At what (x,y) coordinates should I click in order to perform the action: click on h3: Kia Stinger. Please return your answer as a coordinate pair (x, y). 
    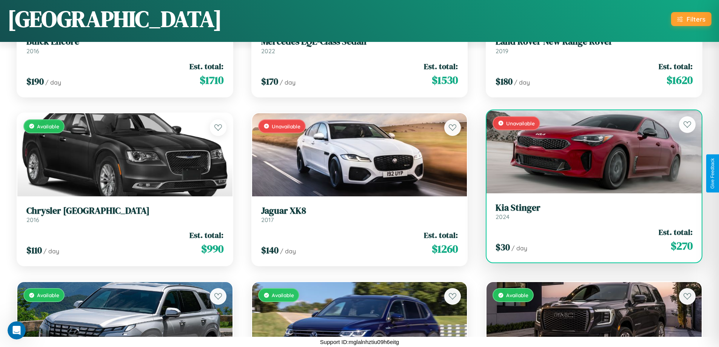
    Looking at the image, I should click on (594, 207).